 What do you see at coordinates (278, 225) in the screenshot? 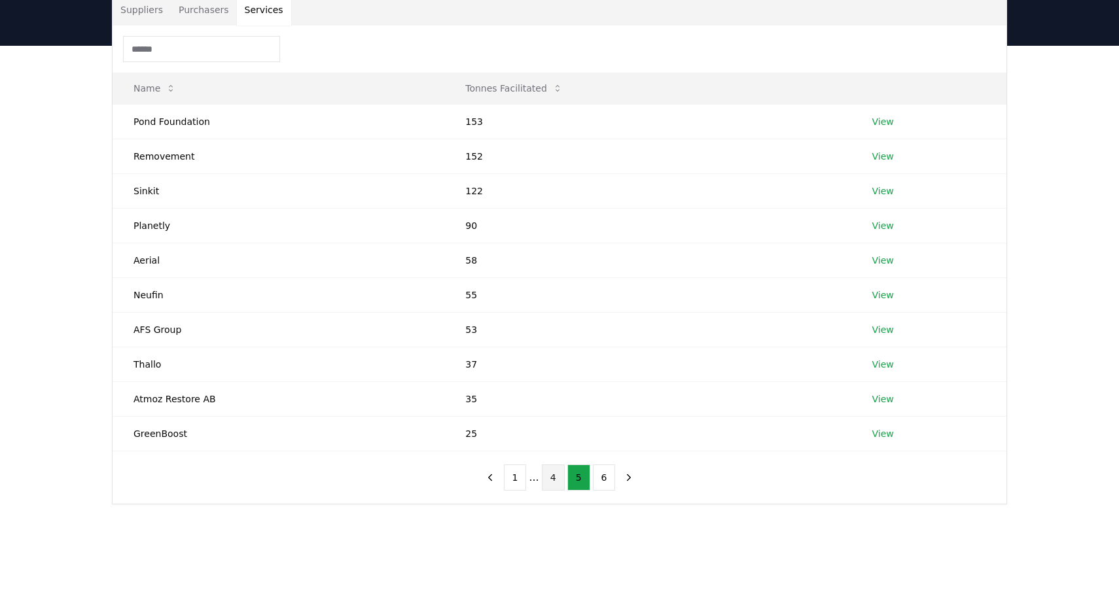
I see `td: Planetly` at bounding box center [278, 225].